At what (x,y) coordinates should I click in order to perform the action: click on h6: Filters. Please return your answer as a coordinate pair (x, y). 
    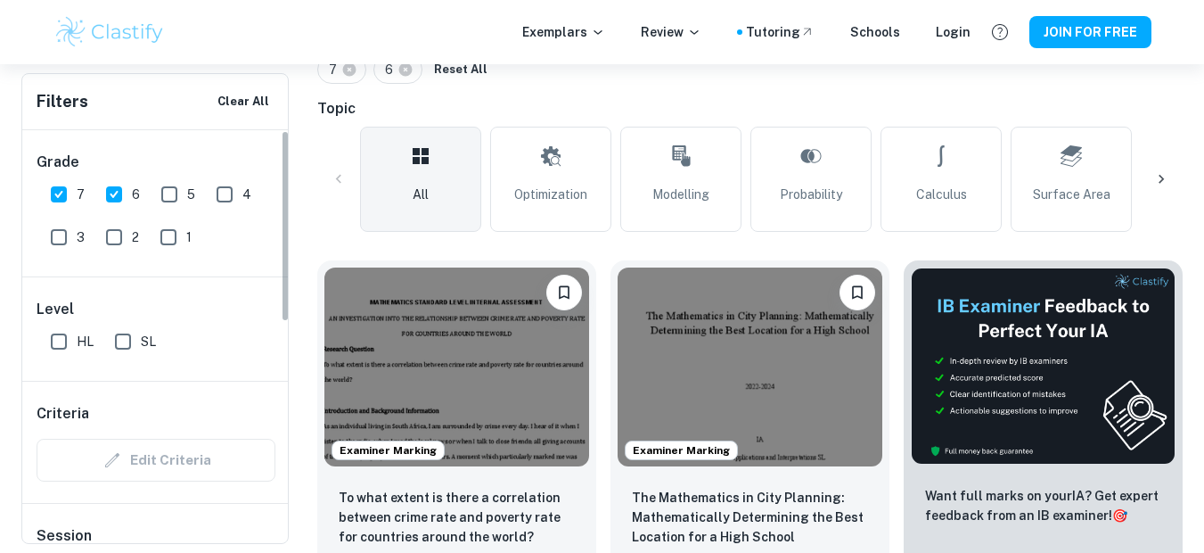
    Looking at the image, I should click on (62, 102).